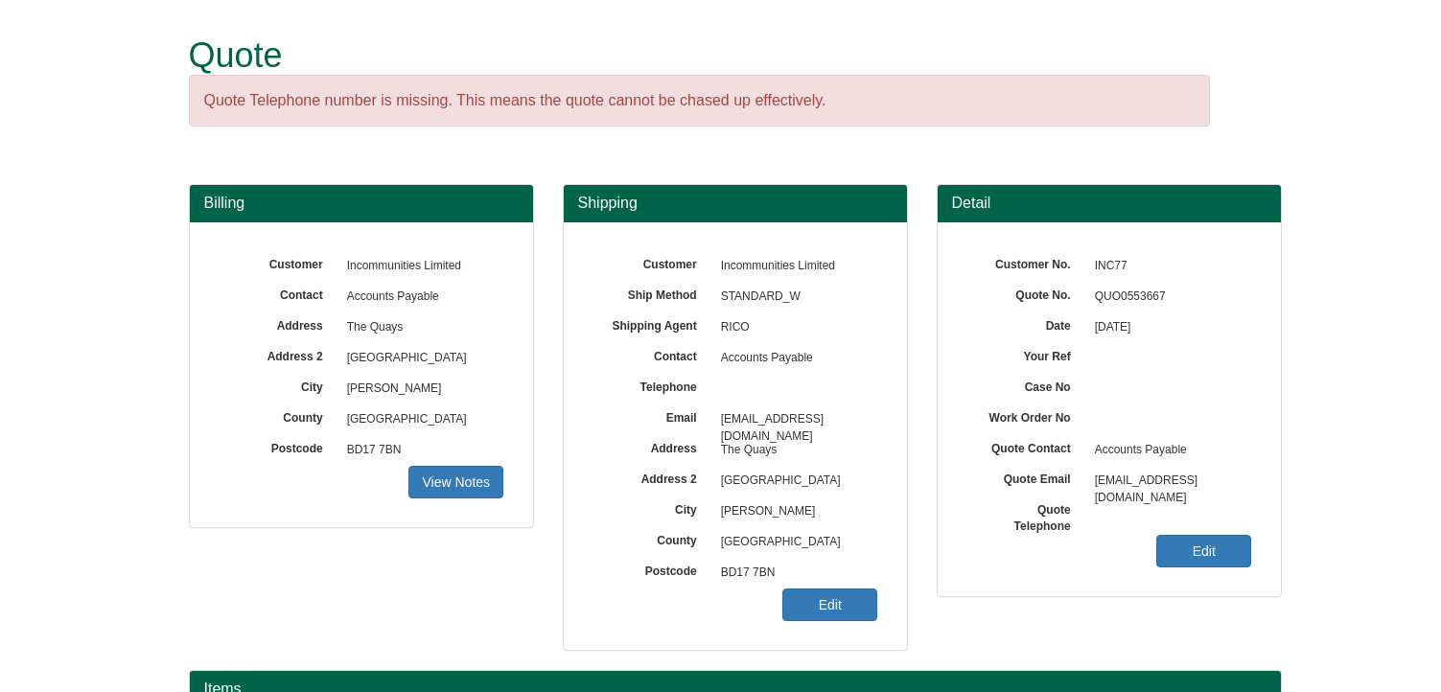  Describe the element at coordinates (652, 323) in the screenshot. I see `label: Shipping Agent` at that location.